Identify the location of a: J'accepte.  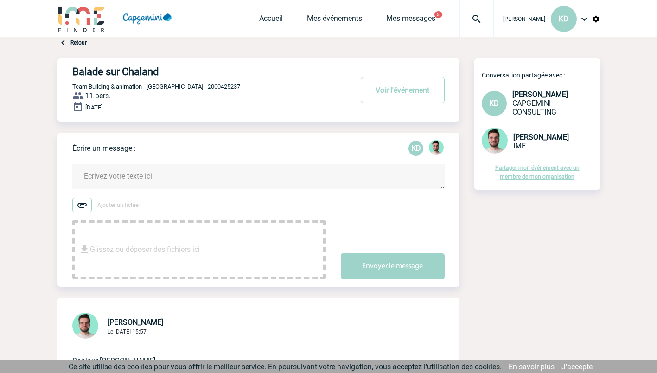
(577, 367).